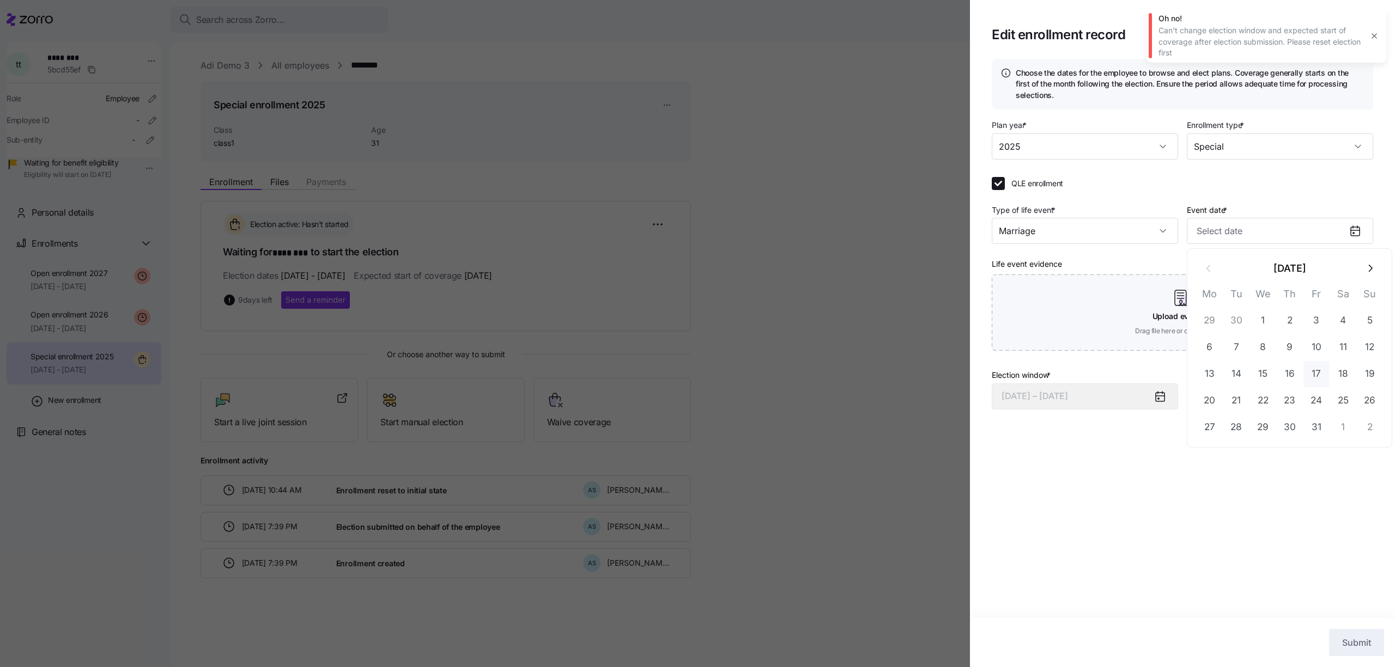 This screenshot has height=667, width=1395. What do you see at coordinates (1190, 84) in the screenshot?
I see `h4: Choose the dates for the employee to browse and elect plans. Coverage generally starts on the fir...` at bounding box center [1190, 84].